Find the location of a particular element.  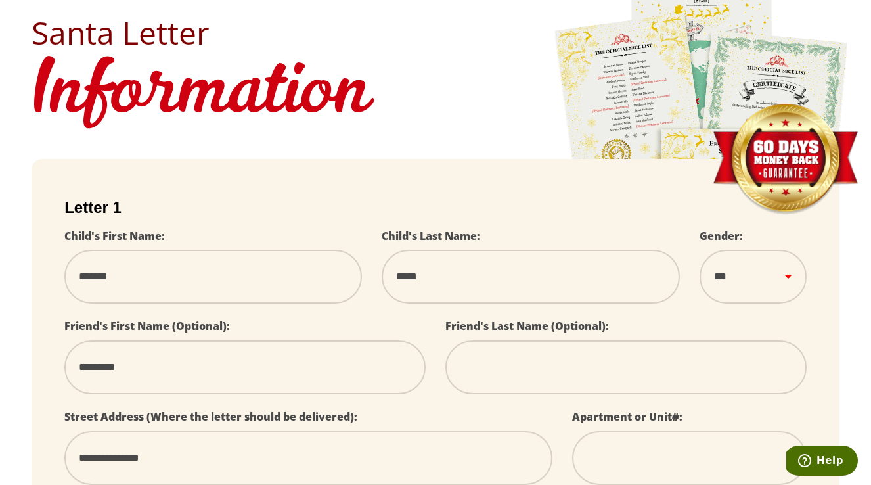

label: Child's First Name: is located at coordinates (114, 236).